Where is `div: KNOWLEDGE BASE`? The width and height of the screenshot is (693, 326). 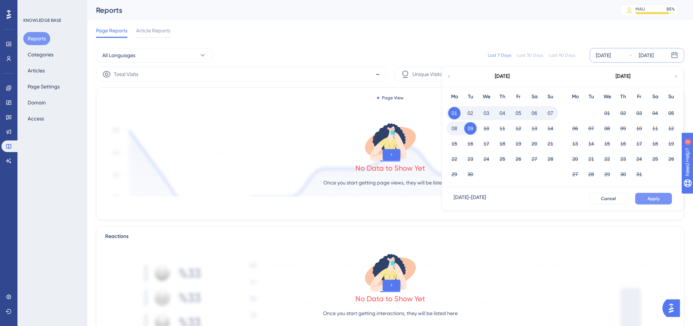 div: KNOWLEDGE BASE is located at coordinates (42, 20).